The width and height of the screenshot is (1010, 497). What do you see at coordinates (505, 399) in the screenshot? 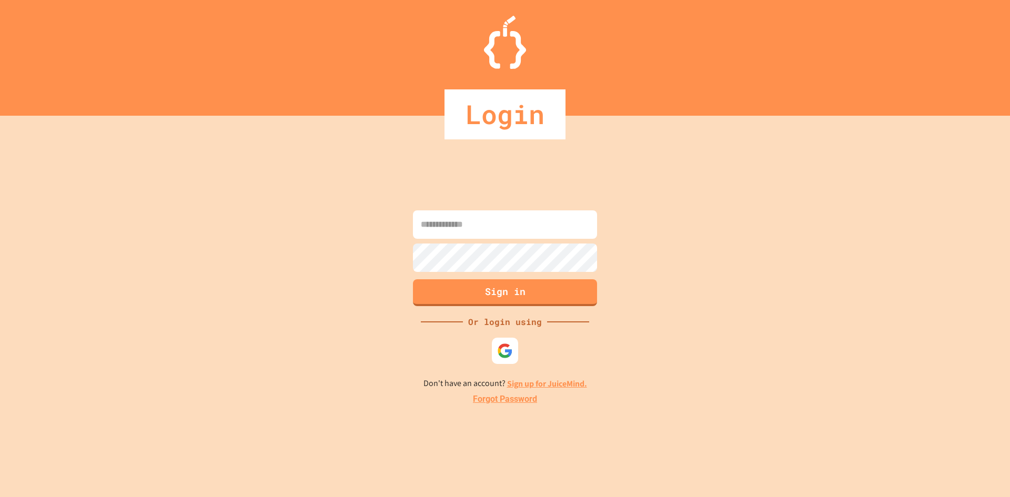
I see `a: Forgot Password` at bounding box center [505, 399].